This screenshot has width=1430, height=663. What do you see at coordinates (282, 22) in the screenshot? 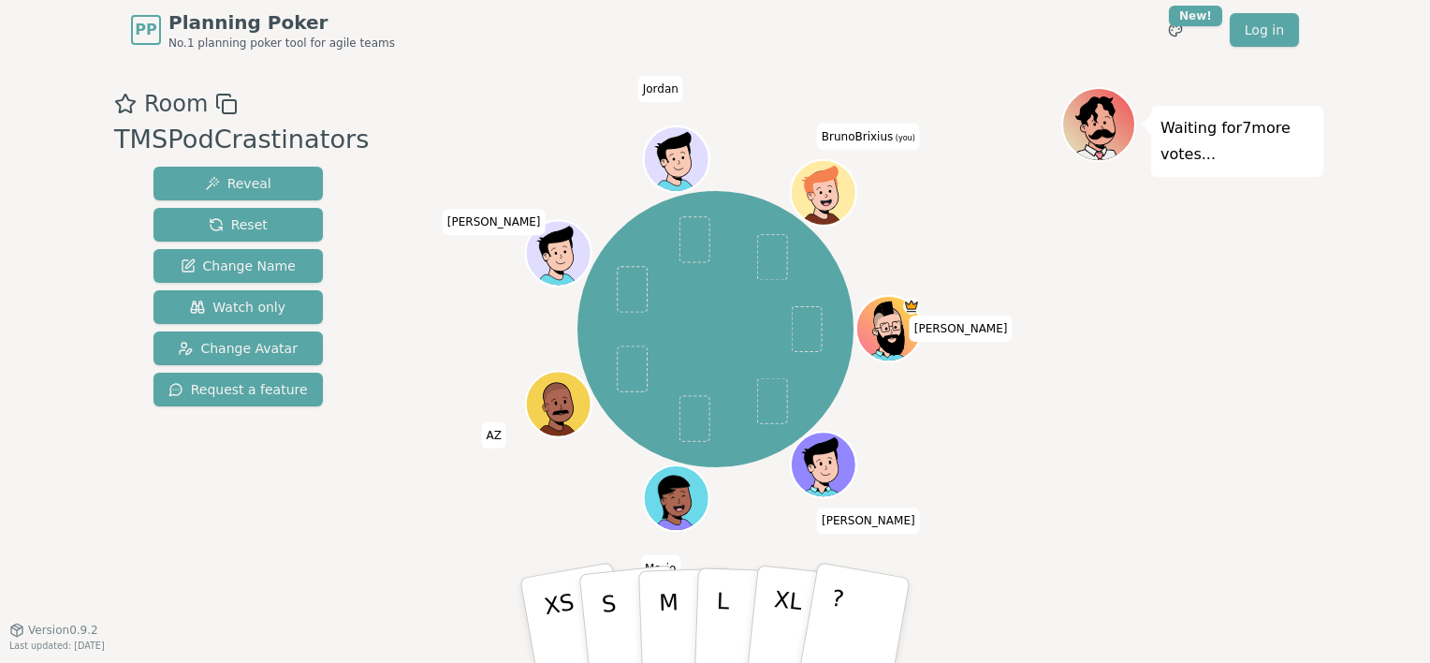
I see `span: Planning Poker` at bounding box center [282, 22].